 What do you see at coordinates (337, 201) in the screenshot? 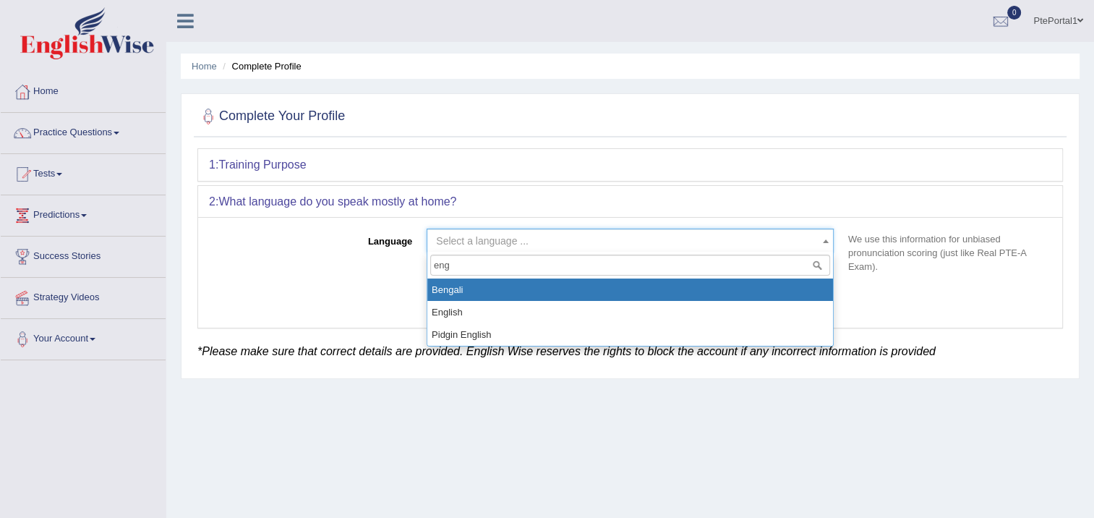
I see `b: What language do you speak mostly at home?` at bounding box center [337, 201].